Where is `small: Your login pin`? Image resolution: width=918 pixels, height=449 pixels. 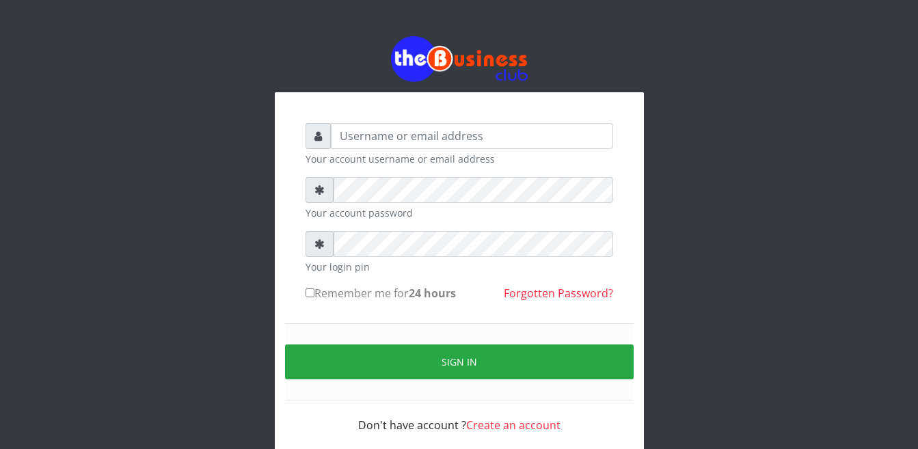
small: Your login pin is located at coordinates (459, 266).